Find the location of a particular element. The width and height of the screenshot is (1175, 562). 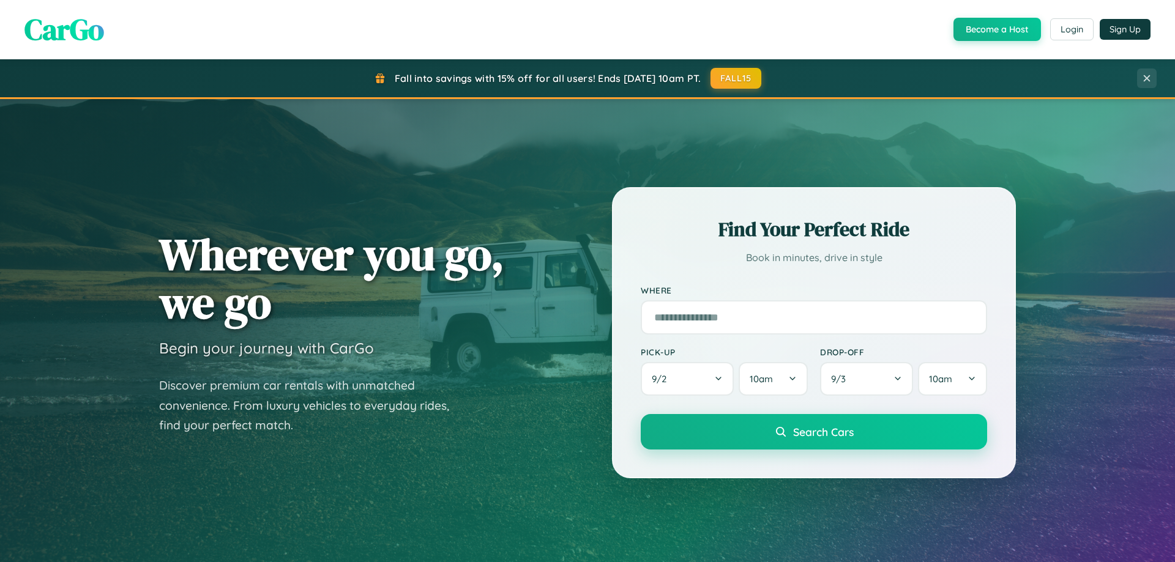

h3: Begin your journey with CarGo is located at coordinates (266, 348).